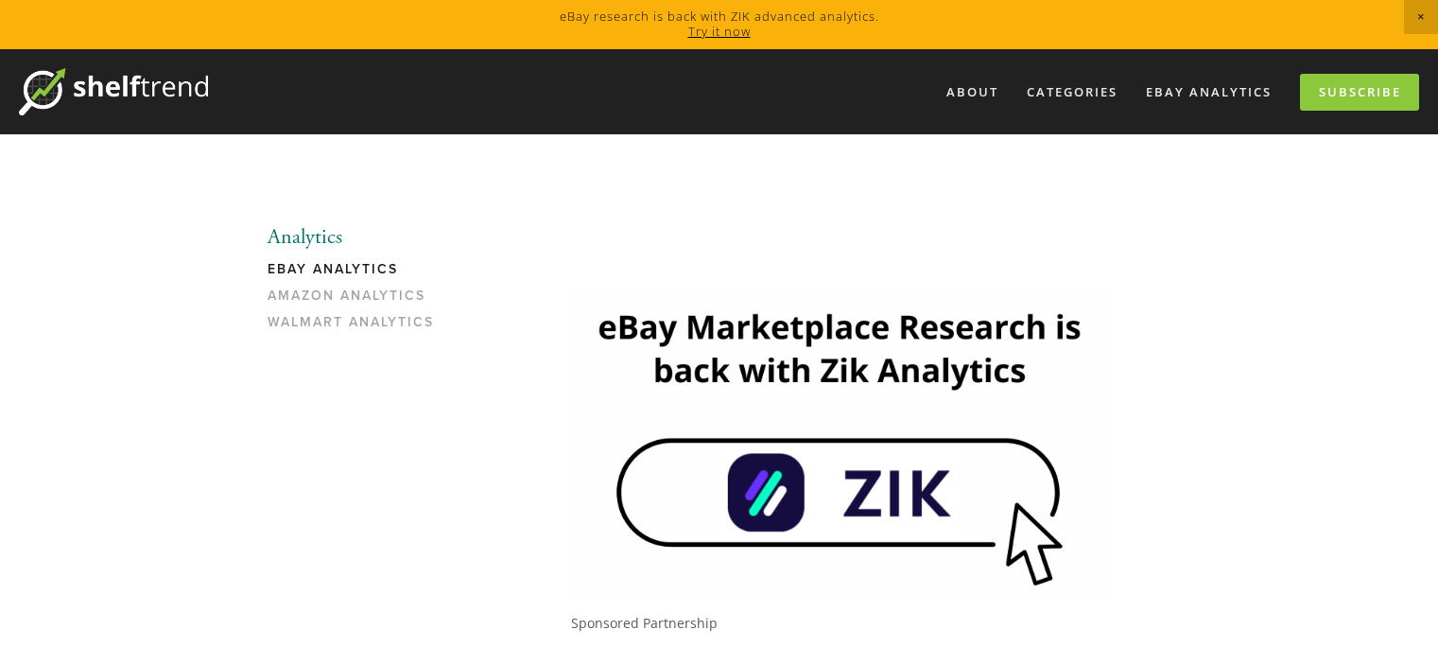 The height and width of the screenshot is (665, 1438). I want to click on a: Subscribe, so click(1359, 92).